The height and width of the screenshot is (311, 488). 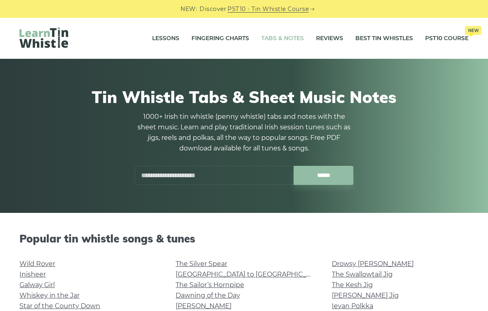 What do you see at coordinates (352, 285) in the screenshot?
I see `a: The Kesh Jig` at bounding box center [352, 285].